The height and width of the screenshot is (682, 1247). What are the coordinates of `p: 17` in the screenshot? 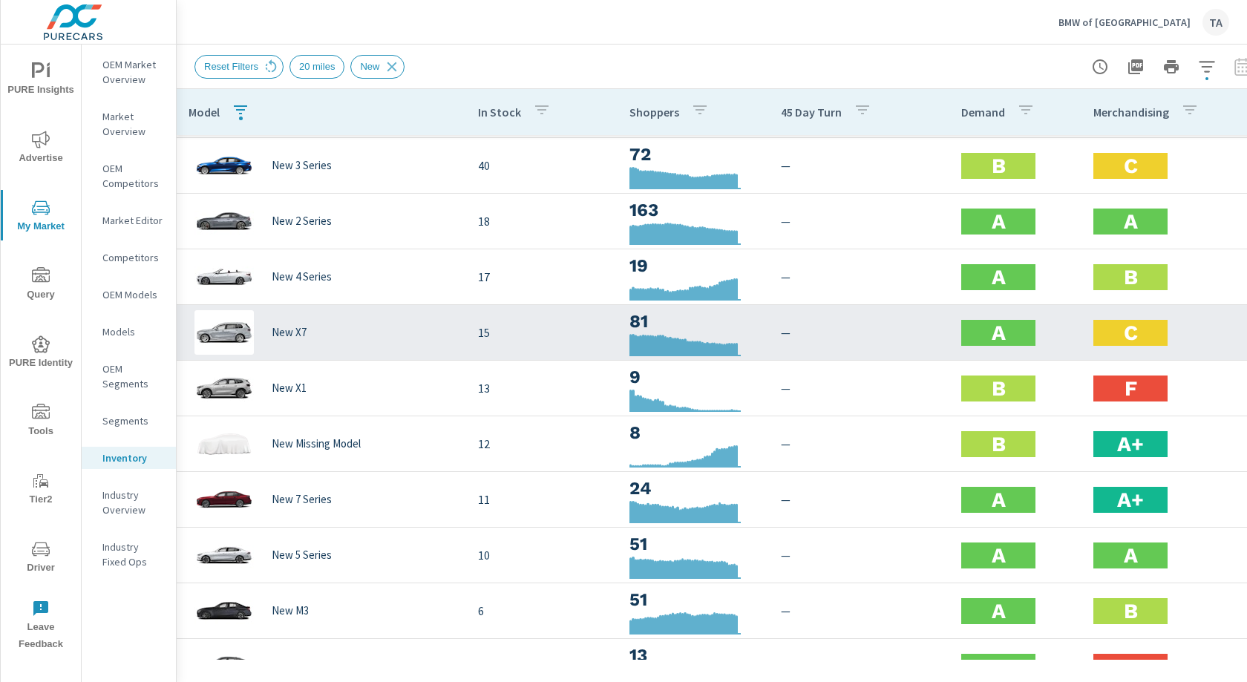 It's located at (542, 277).